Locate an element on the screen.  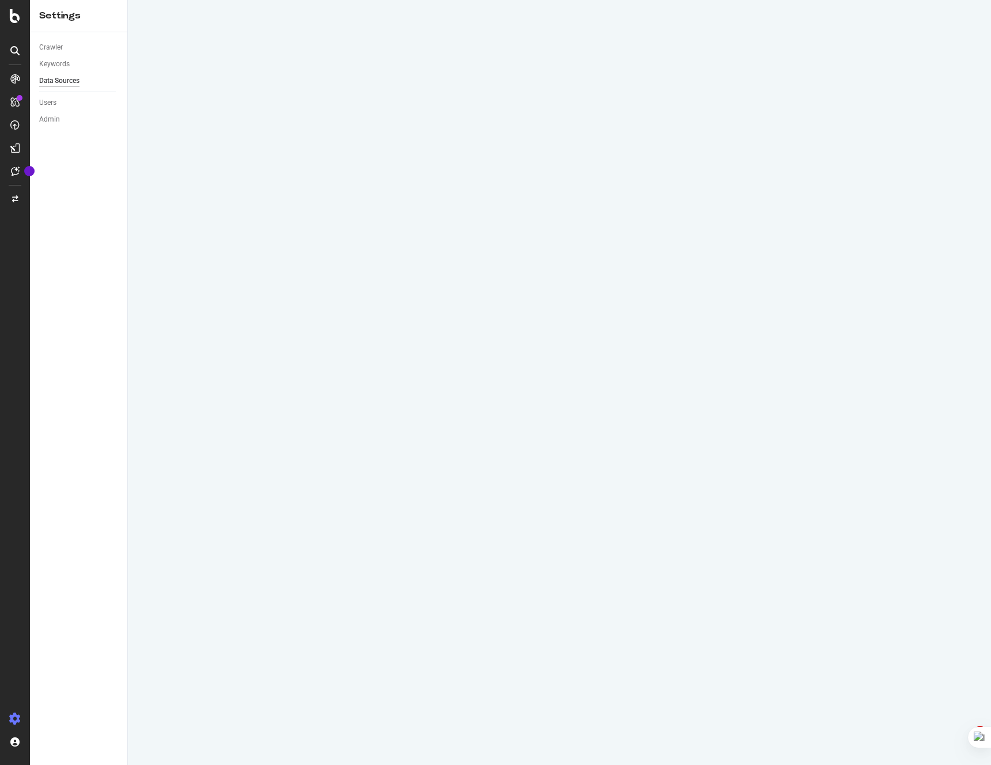
a: Admin is located at coordinates (79, 119).